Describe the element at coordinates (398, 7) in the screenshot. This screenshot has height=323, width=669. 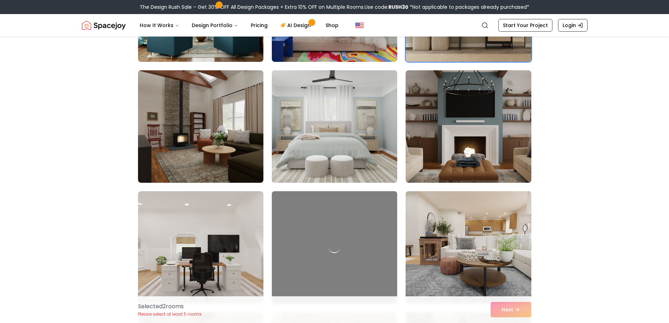
I see `b: RUSH30` at that location.